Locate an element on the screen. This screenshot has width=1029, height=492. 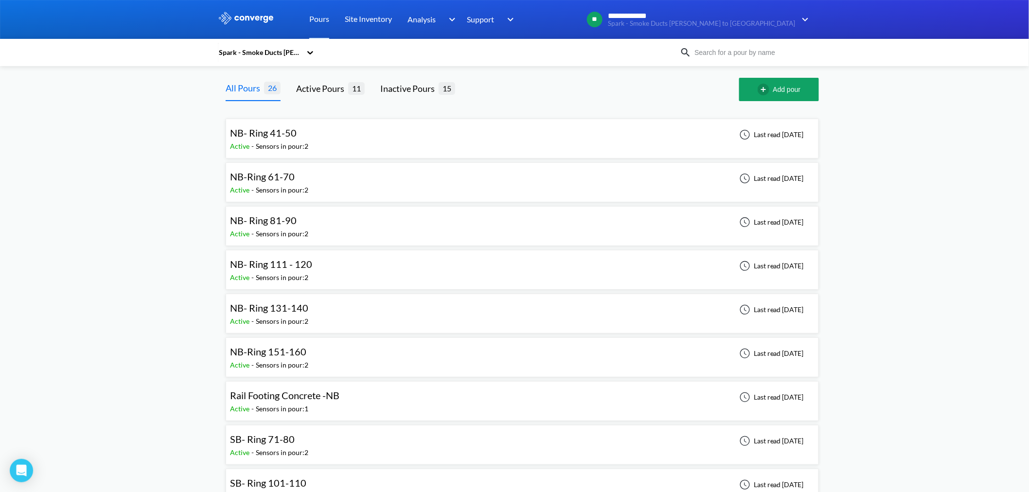
img: logo_ewhite.svg is located at coordinates (246, 18).